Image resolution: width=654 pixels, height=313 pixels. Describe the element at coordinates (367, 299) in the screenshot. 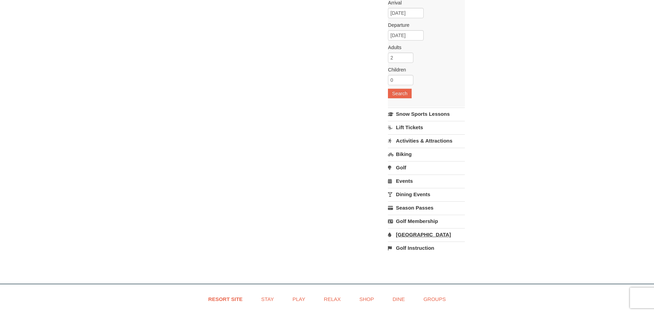

I see `a: Shop` at that location.